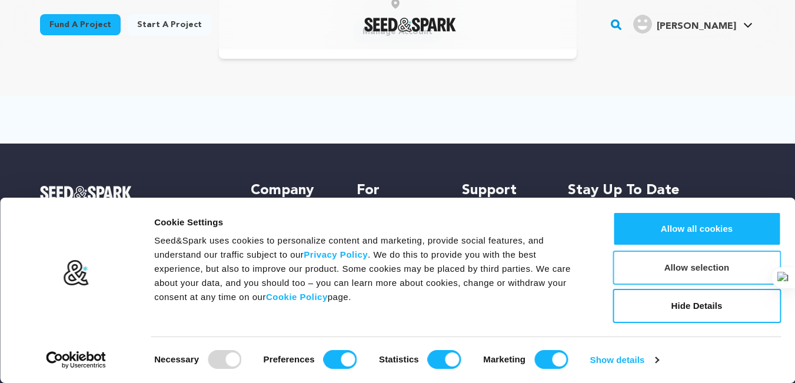 The width and height of the screenshot is (795, 383). I want to click on strong: Necessary, so click(177, 359).